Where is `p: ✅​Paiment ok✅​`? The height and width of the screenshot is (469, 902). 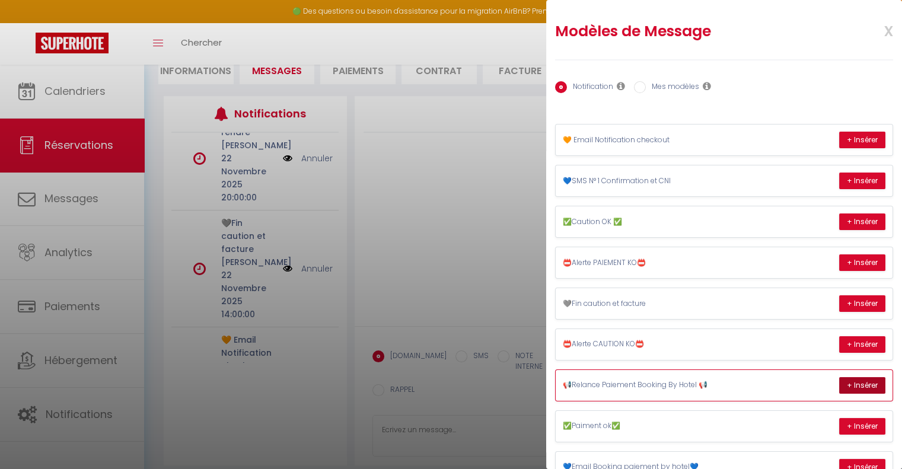 p: ✅​Paiment ok✅​ is located at coordinates (651, 426).